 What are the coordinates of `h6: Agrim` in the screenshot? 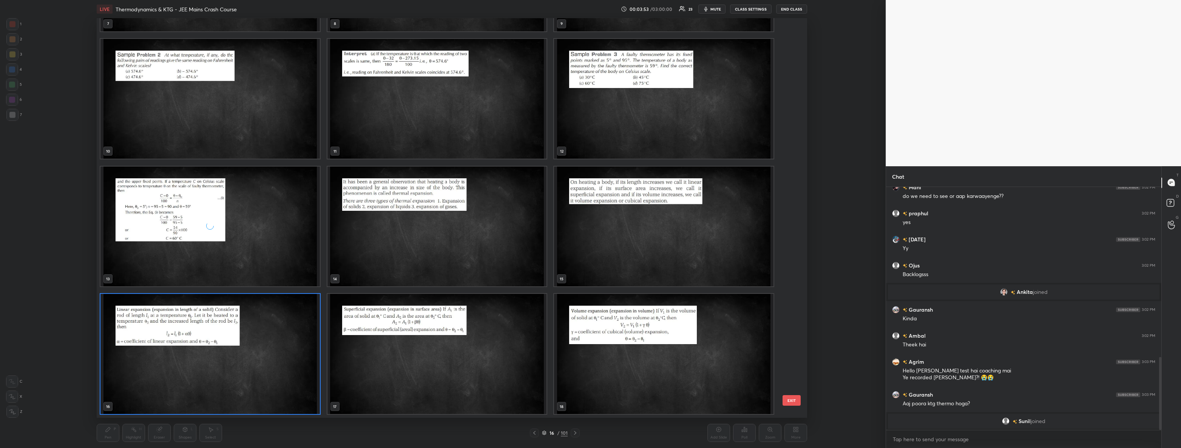 It's located at (915, 361).